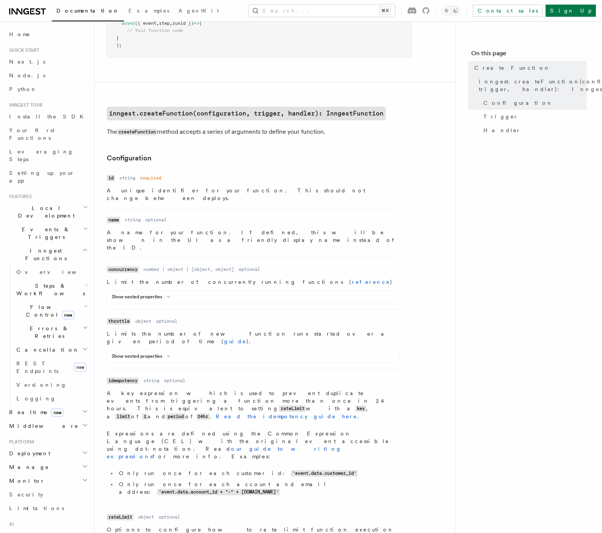 The image size is (602, 533). What do you see at coordinates (145, 416) in the screenshot?
I see `code: 1` at bounding box center [145, 416].